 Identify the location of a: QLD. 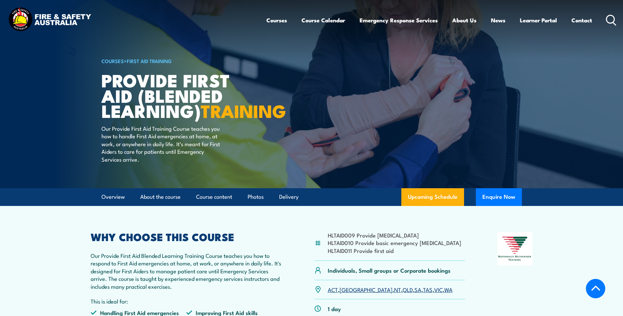
(407, 289).